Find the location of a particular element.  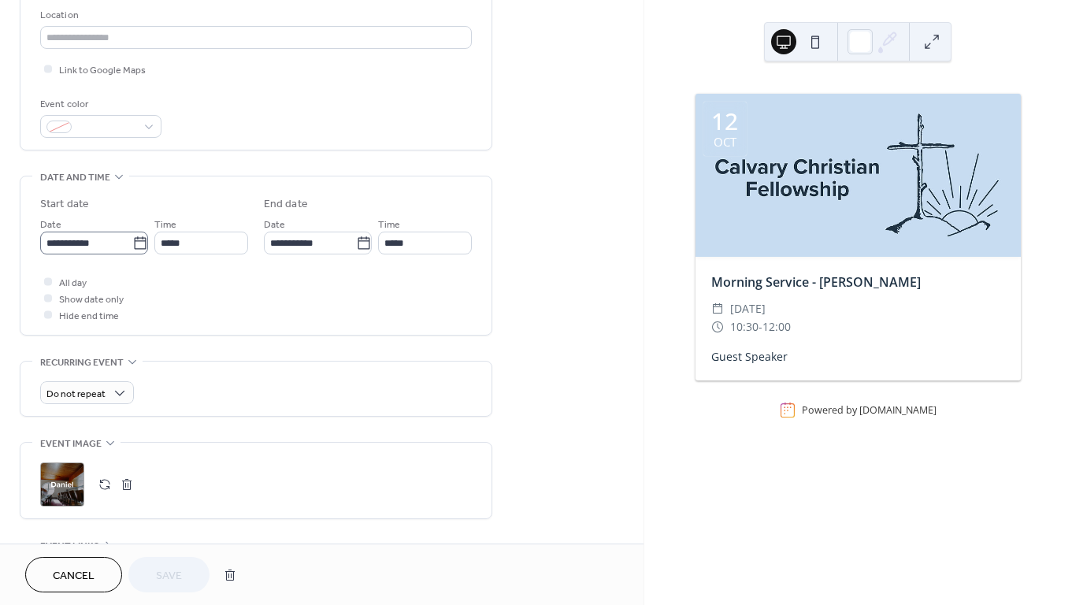

span: 10:30 is located at coordinates (744, 327).